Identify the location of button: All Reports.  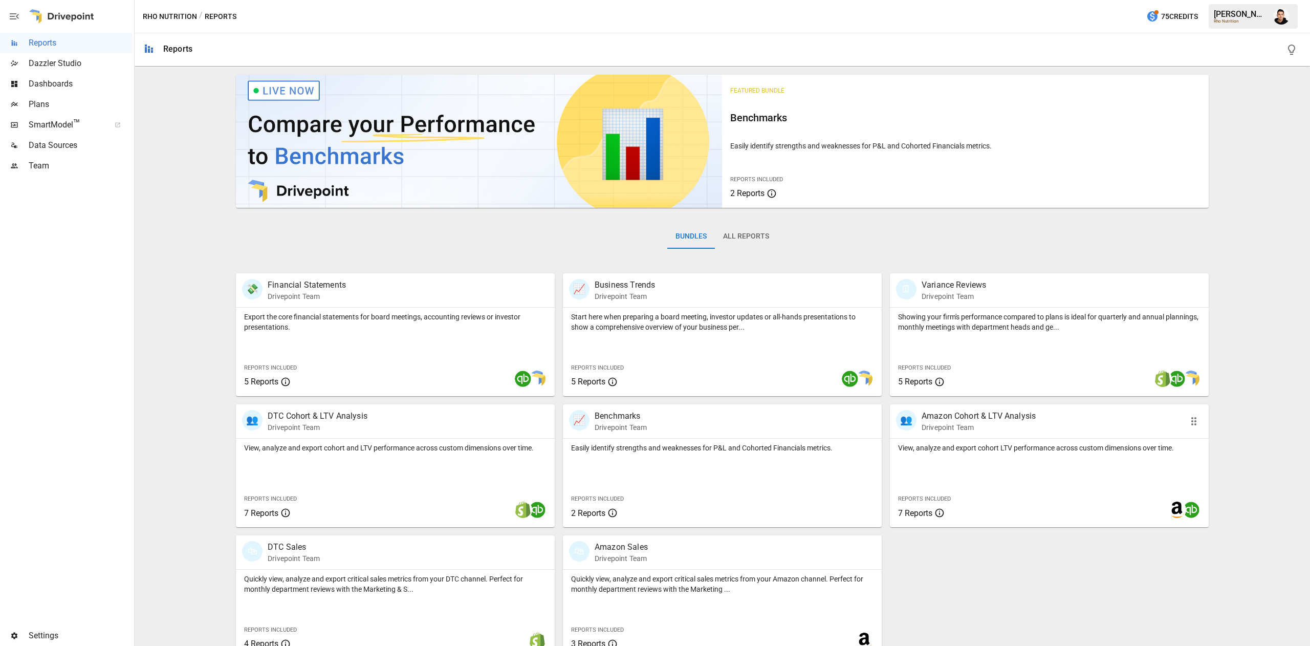
(746, 236).